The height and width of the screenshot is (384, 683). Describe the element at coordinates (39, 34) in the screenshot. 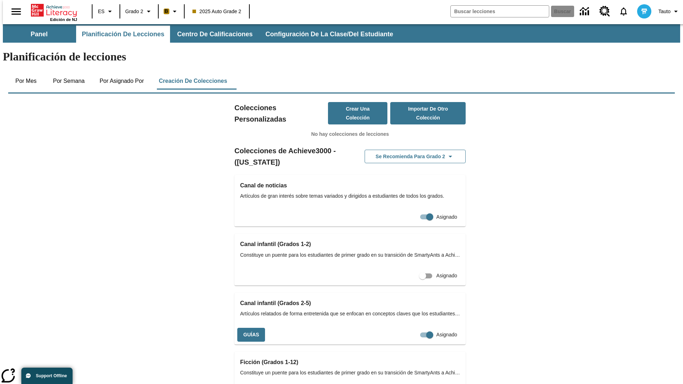

I see `span: Panel` at that location.